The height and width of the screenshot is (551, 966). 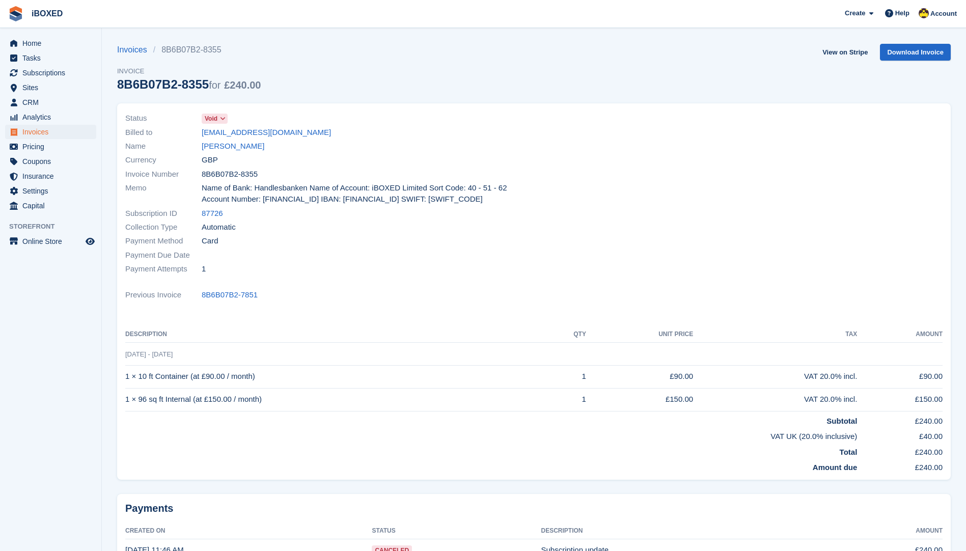 What do you see at coordinates (214, 118) in the screenshot?
I see `a: Void` at bounding box center [214, 118].